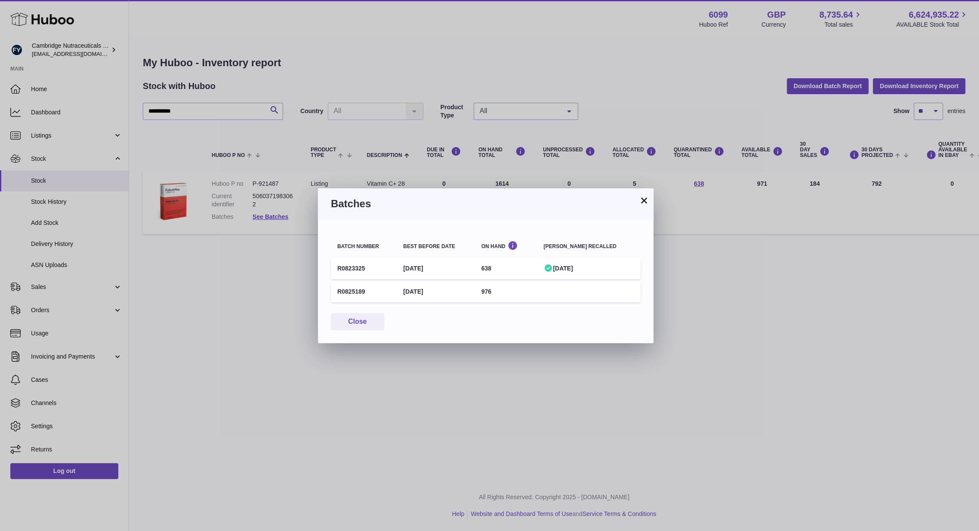  What do you see at coordinates (506, 292) in the screenshot?
I see `td: 976` at bounding box center [506, 292].